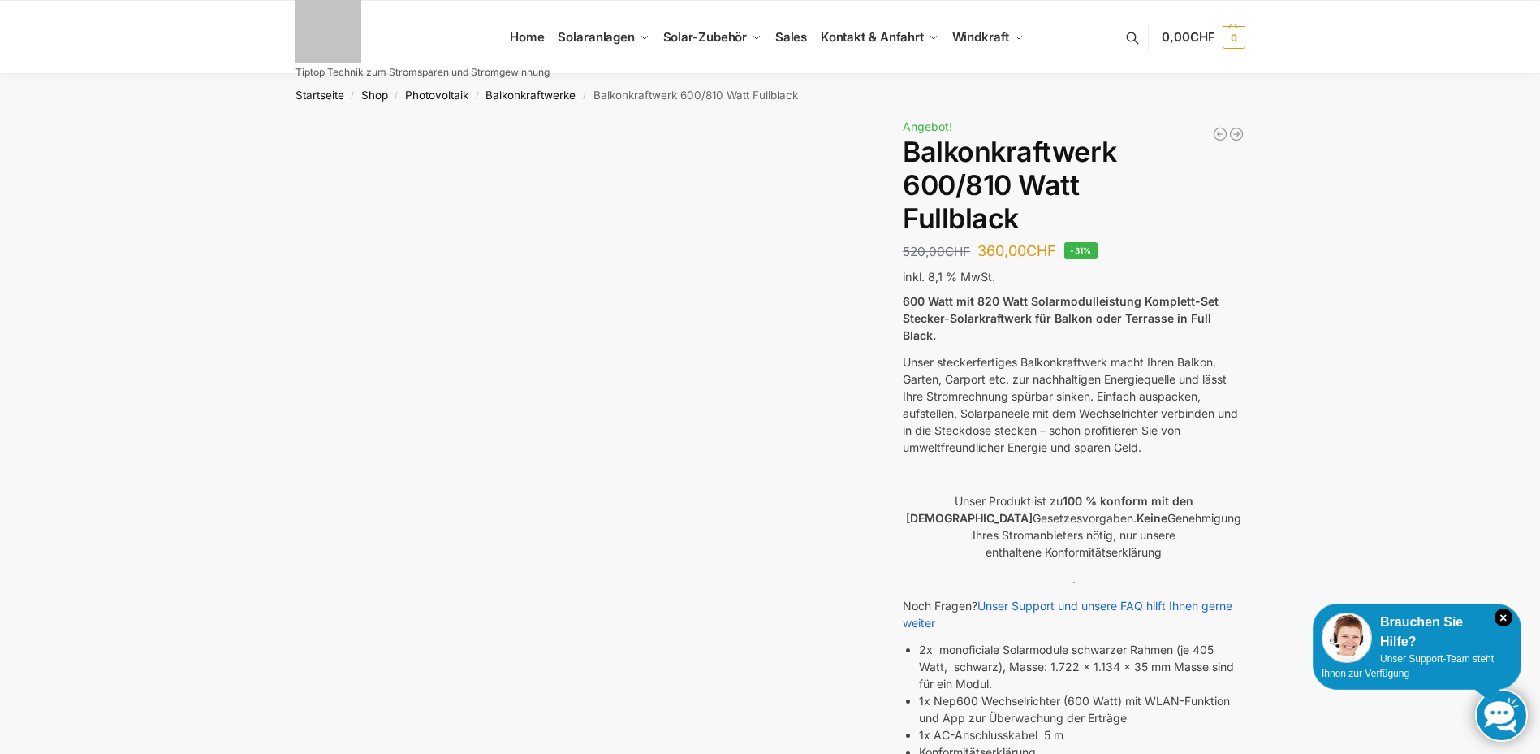 The width and height of the screenshot is (1540, 754). I want to click on a: 0,00CHF 0, so click(1203, 37).